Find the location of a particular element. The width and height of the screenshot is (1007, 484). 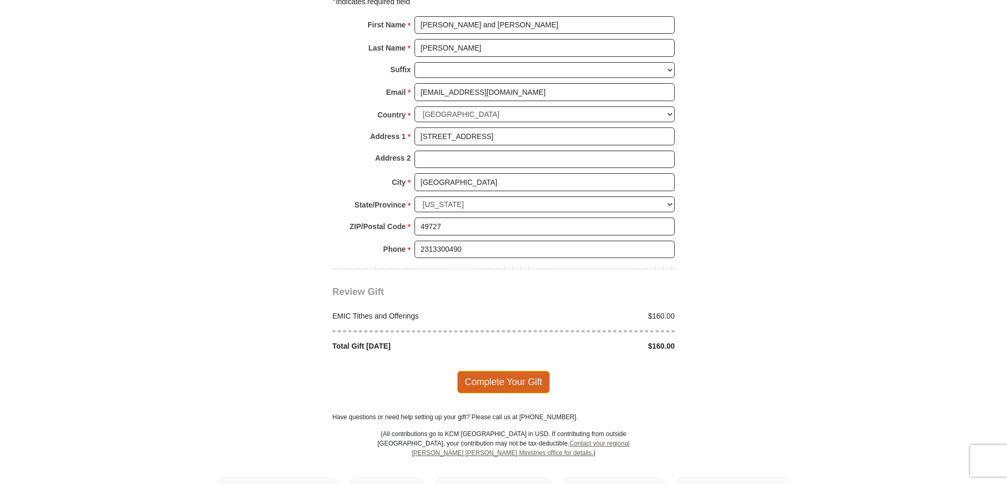

strong: Country is located at coordinates (392, 115).